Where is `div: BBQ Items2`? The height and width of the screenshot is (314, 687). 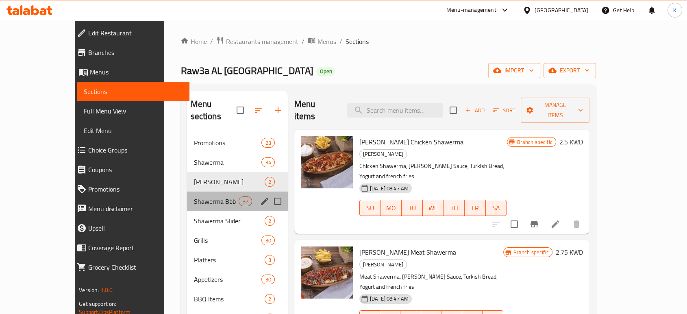 div: BBQ Items2 is located at coordinates (237, 299).